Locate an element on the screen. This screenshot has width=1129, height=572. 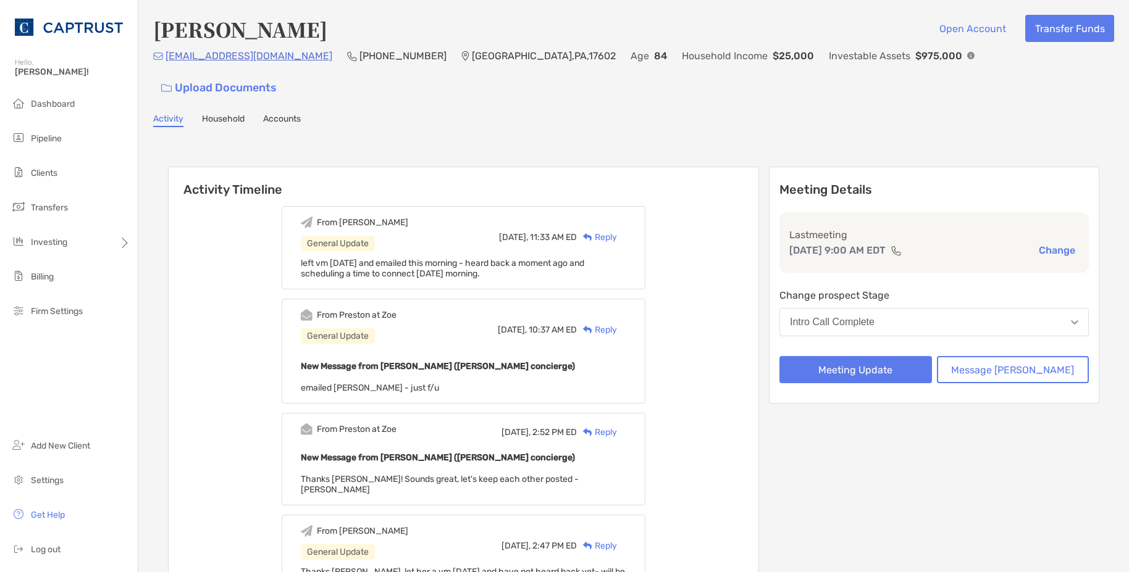
img: CAPTRUST Logo is located at coordinates (69, 27).